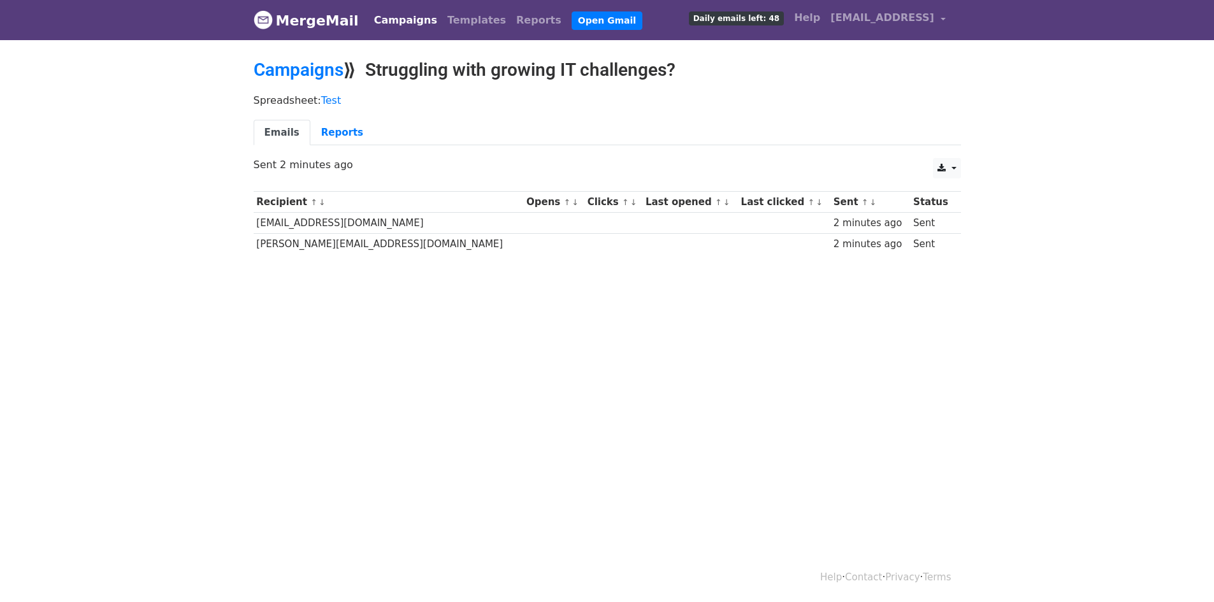 The width and height of the screenshot is (1214, 602). What do you see at coordinates (736, 18) in the screenshot?
I see `span: Daily emails left: 48` at bounding box center [736, 18].